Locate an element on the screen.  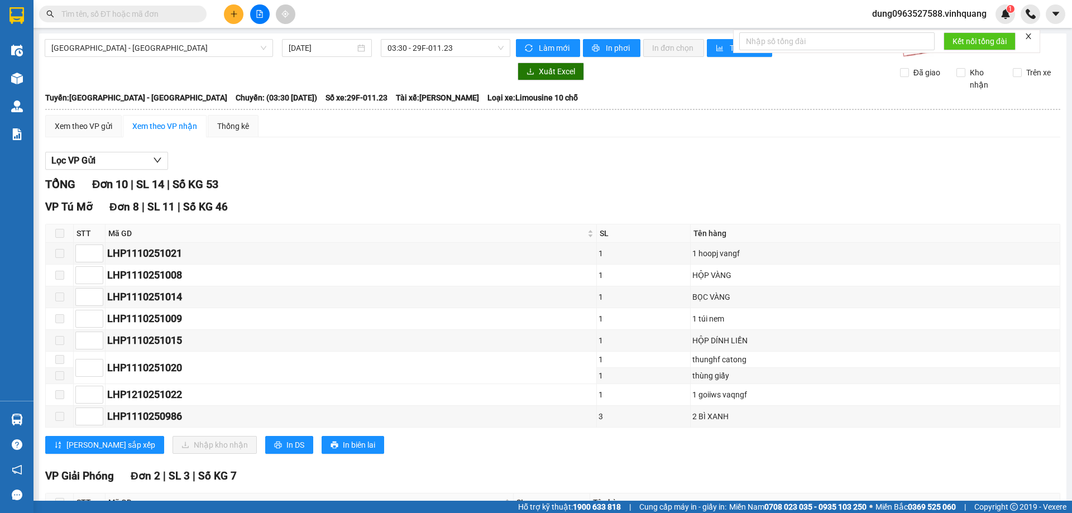
span: Miền Nam is located at coordinates (798, 507).